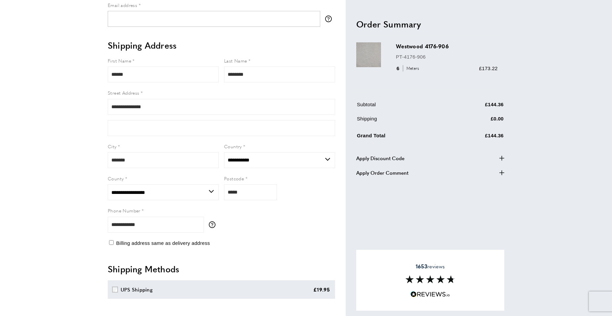 The height and width of the screenshot is (316, 612). What do you see at coordinates (221, 269) in the screenshot?
I see `h2: Shipping Methods` at bounding box center [221, 269].